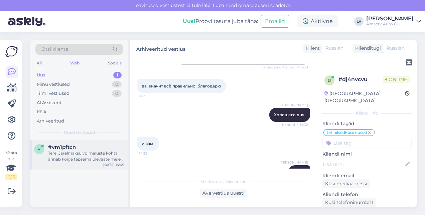 This screenshot has width=425, height=215. Describe the element at coordinates (409, 63) in the screenshot. I see `img: zendesk` at that location.